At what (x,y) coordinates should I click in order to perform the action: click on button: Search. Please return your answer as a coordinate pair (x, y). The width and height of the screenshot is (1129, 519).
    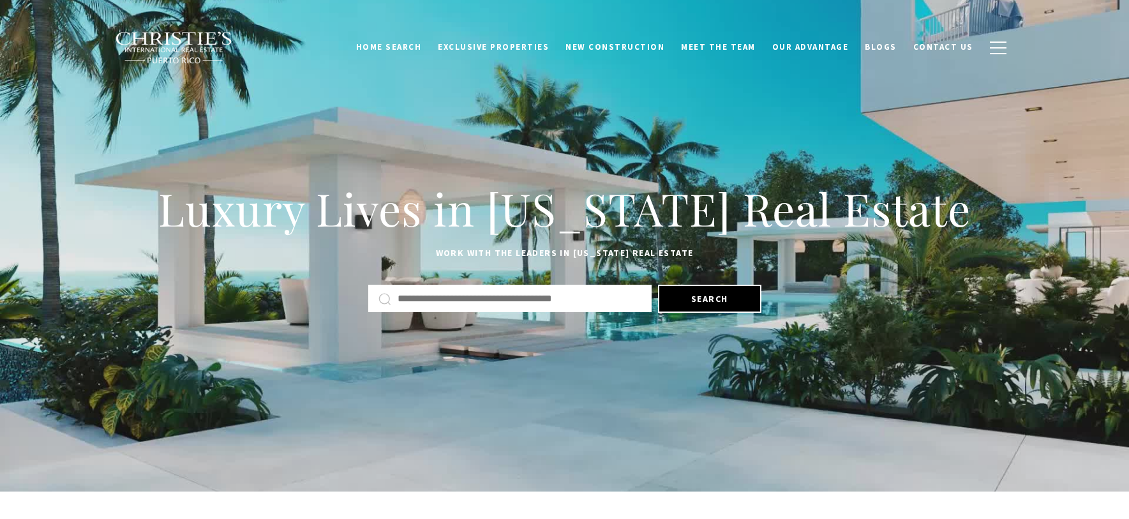
    Looking at the image, I should click on (710, 299).